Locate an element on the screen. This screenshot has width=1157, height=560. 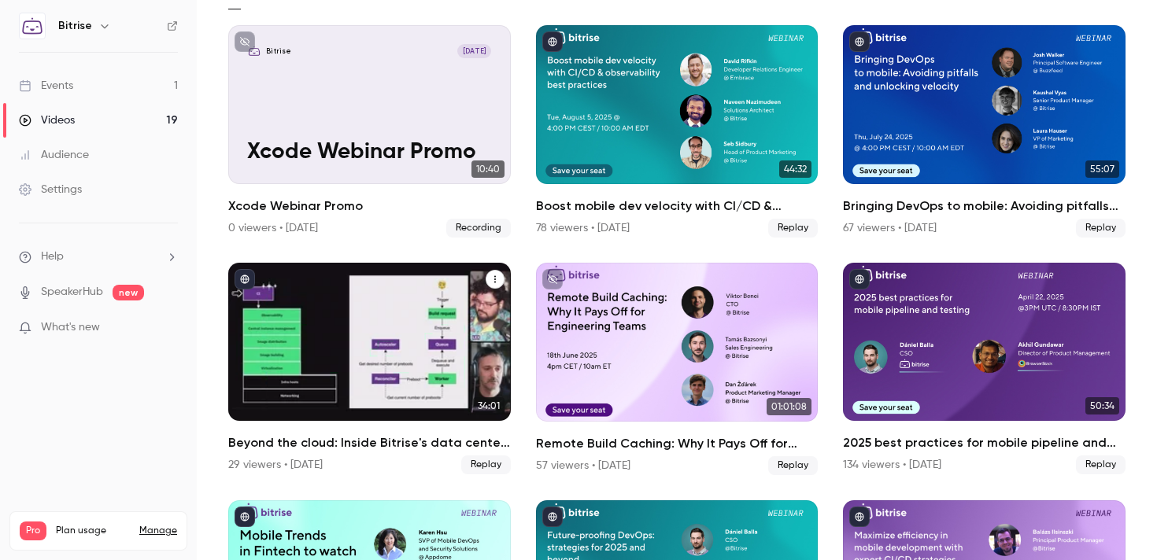
h2: Beyond the cloud: Inside Bitrise's data center for faster mobile CI is located at coordinates (369, 443).